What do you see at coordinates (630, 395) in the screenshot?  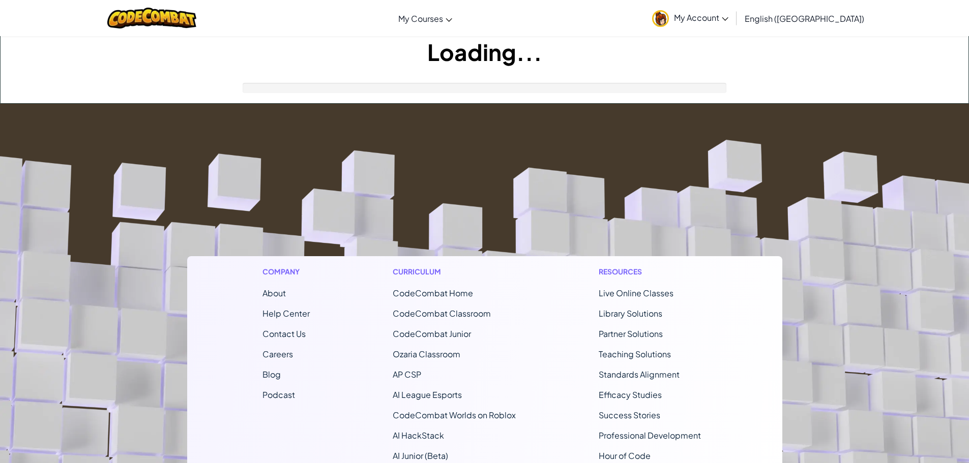 I see `a: Efficacy Studies` at bounding box center [630, 395].